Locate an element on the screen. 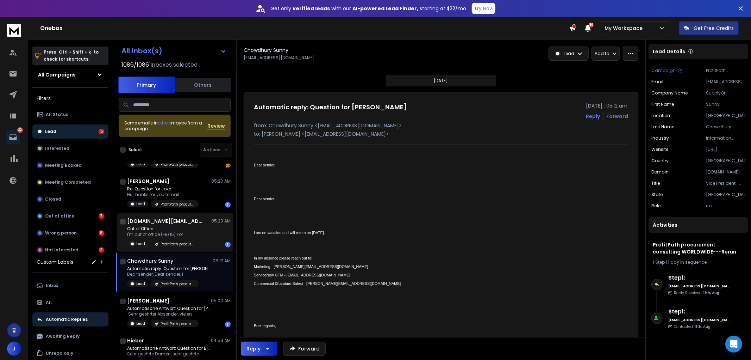  button: Inbox is located at coordinates (70, 285).